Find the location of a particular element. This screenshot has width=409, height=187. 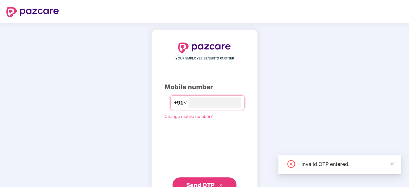

span: Change mobile number? is located at coordinates (189, 117).